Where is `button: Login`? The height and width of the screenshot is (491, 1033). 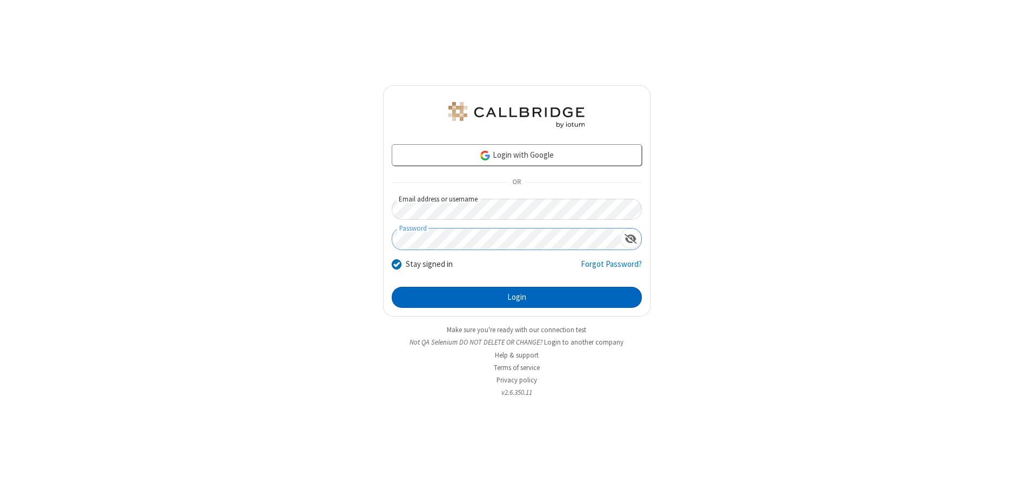
button: Login is located at coordinates (516, 298).